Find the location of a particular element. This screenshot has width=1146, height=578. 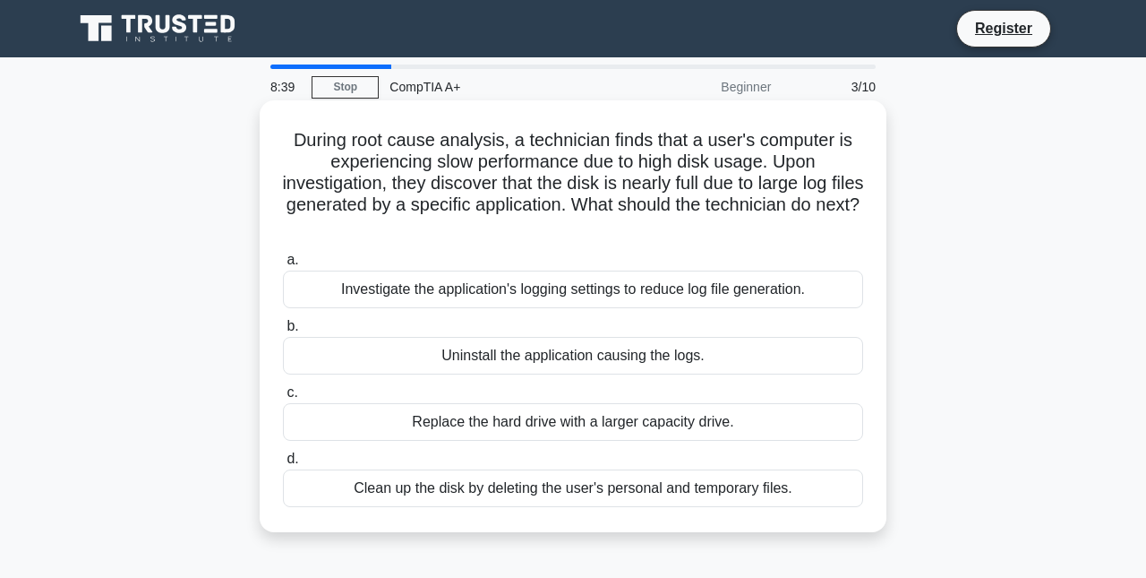

div: Replace the hard drive with a larger capacity drive. is located at coordinates (573, 422).